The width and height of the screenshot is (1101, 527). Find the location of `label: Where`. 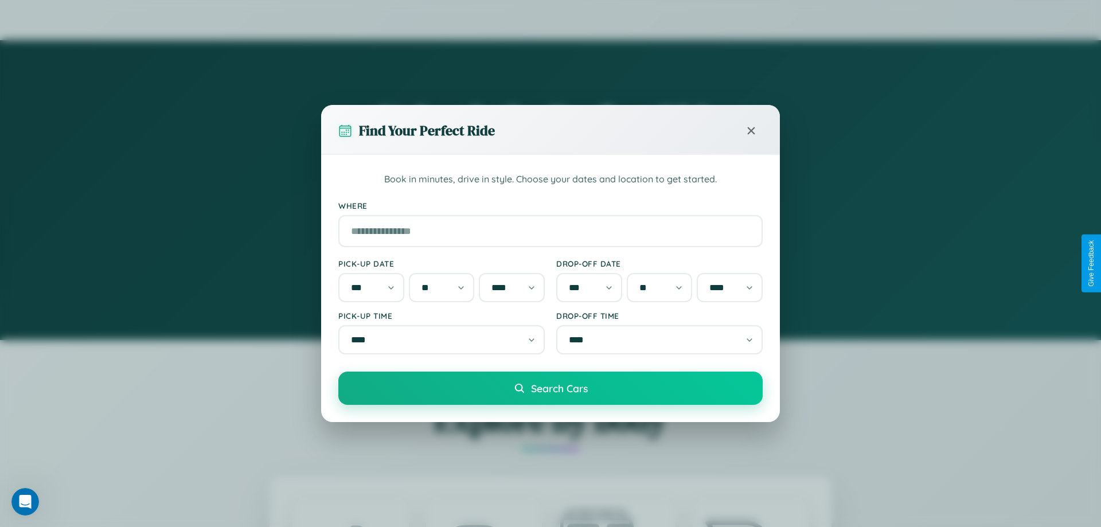

label: Where is located at coordinates (550, 205).